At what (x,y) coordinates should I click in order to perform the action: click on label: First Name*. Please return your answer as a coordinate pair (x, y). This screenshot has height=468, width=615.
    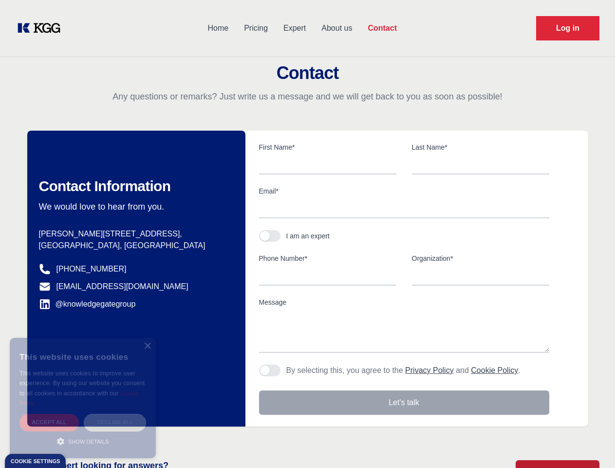
    Looking at the image, I should click on (328, 147).